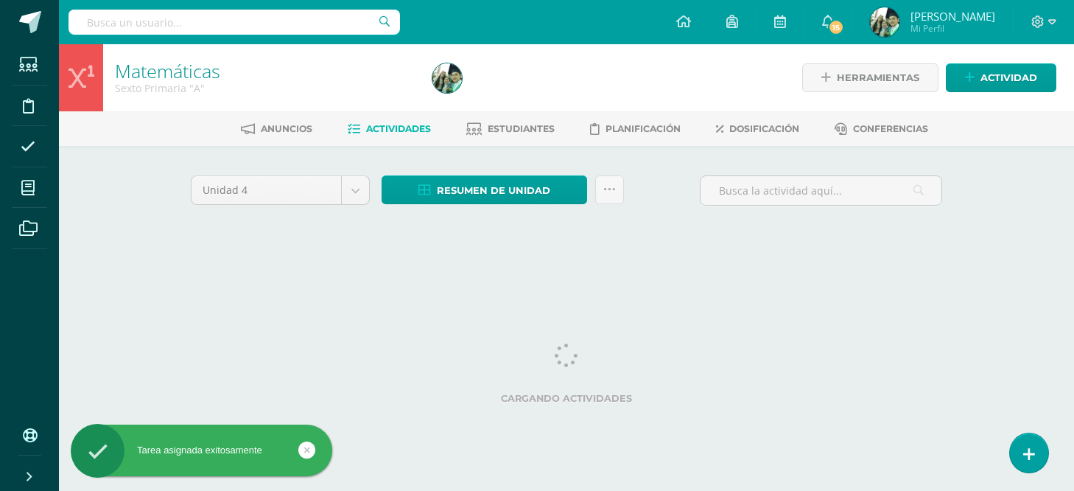 This screenshot has height=491, width=1074. I want to click on span: Conferencias, so click(891, 128).